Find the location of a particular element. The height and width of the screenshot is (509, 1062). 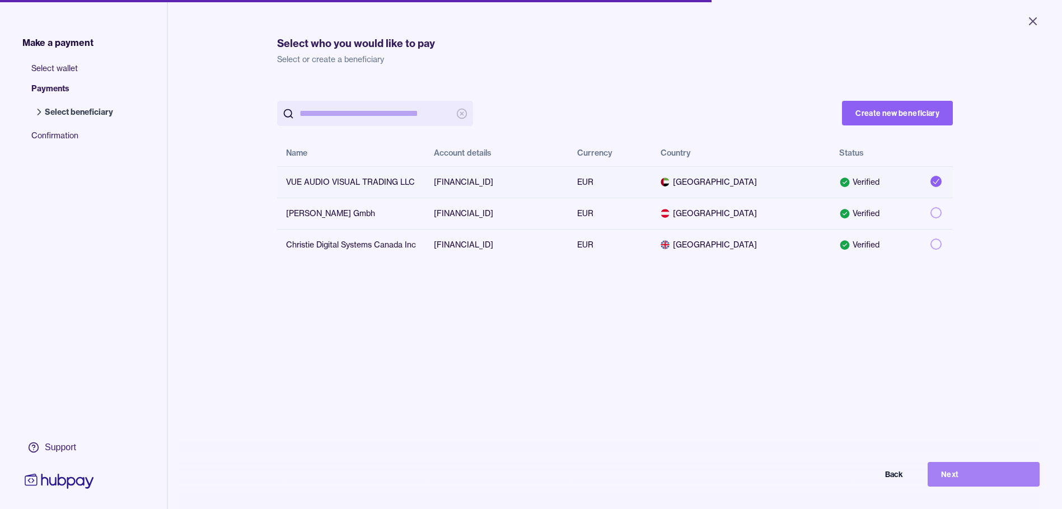

span: Confirmation is located at coordinates (78, 140).